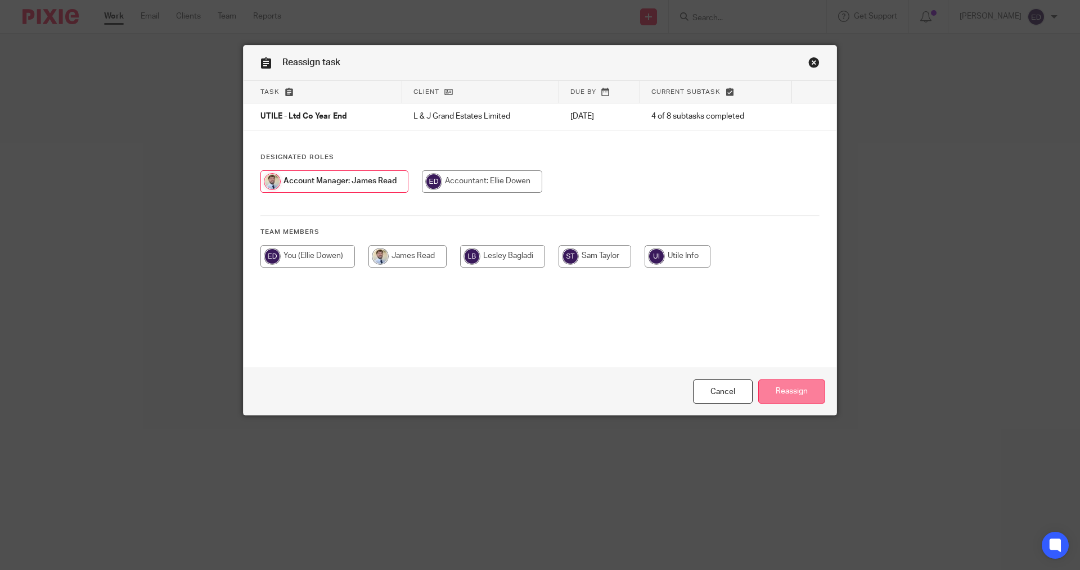 The width and height of the screenshot is (1080, 570). Describe the element at coordinates (480, 116) in the screenshot. I see `p: L & J Grand Estates Limited` at that location.